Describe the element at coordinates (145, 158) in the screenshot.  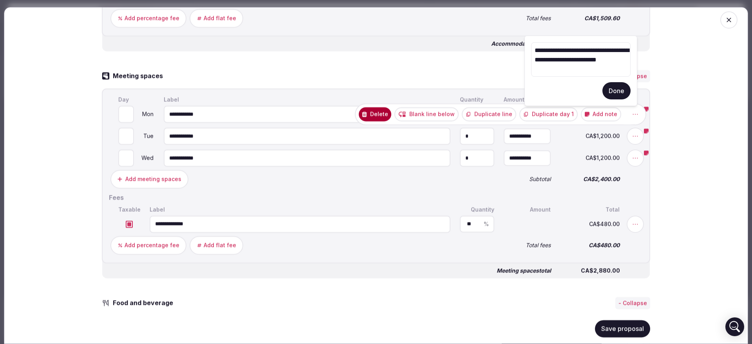
I see `div: Wed` at that location.